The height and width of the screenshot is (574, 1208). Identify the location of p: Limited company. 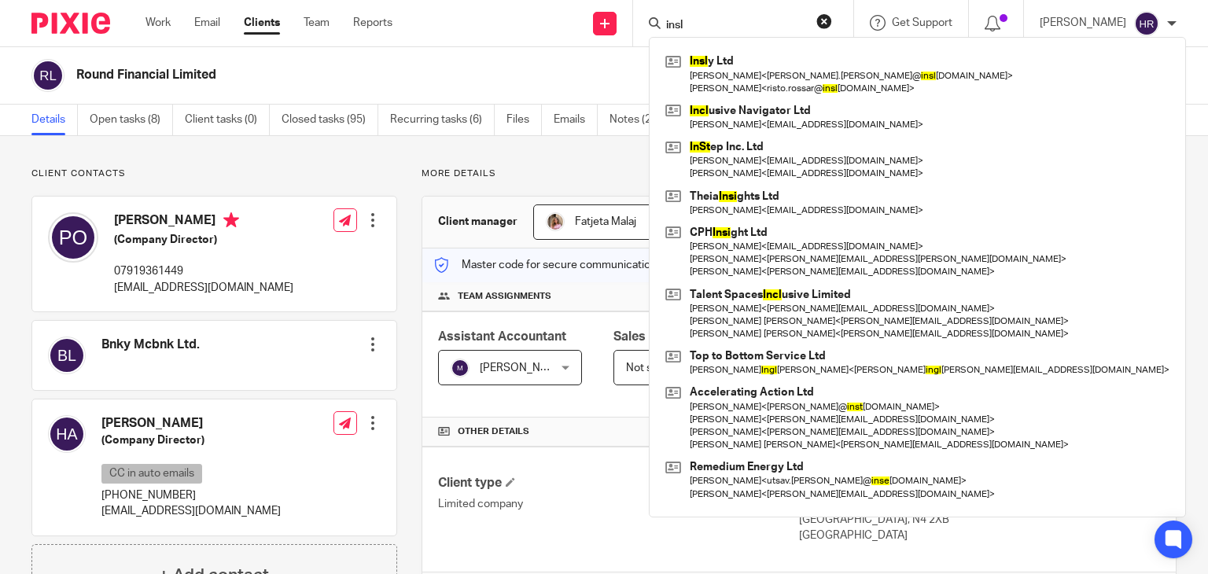
(618, 504).